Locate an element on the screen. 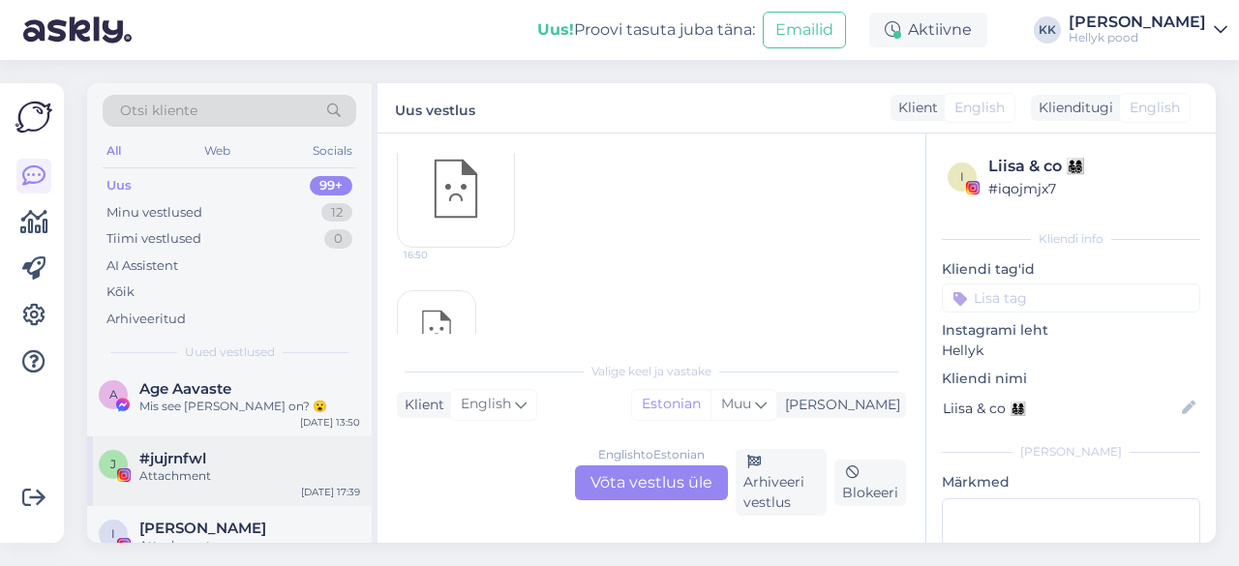 Image resolution: width=1239 pixels, height=566 pixels. div: # iqojmjx7 is located at coordinates (1091, 189).